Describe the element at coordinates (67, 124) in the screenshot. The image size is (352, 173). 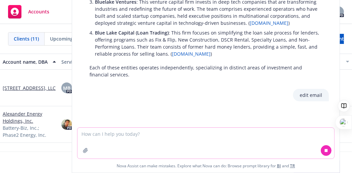
I see `img: photo` at that location.